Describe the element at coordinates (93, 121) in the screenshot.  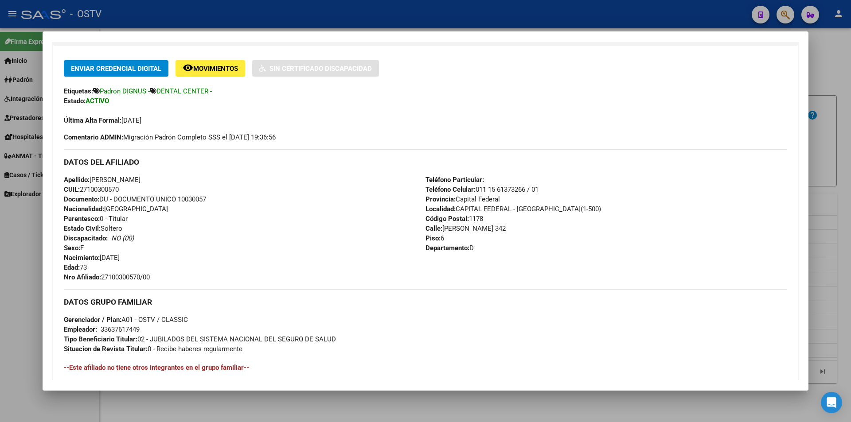
I see `strong: Última Alta Formal:` at that location.